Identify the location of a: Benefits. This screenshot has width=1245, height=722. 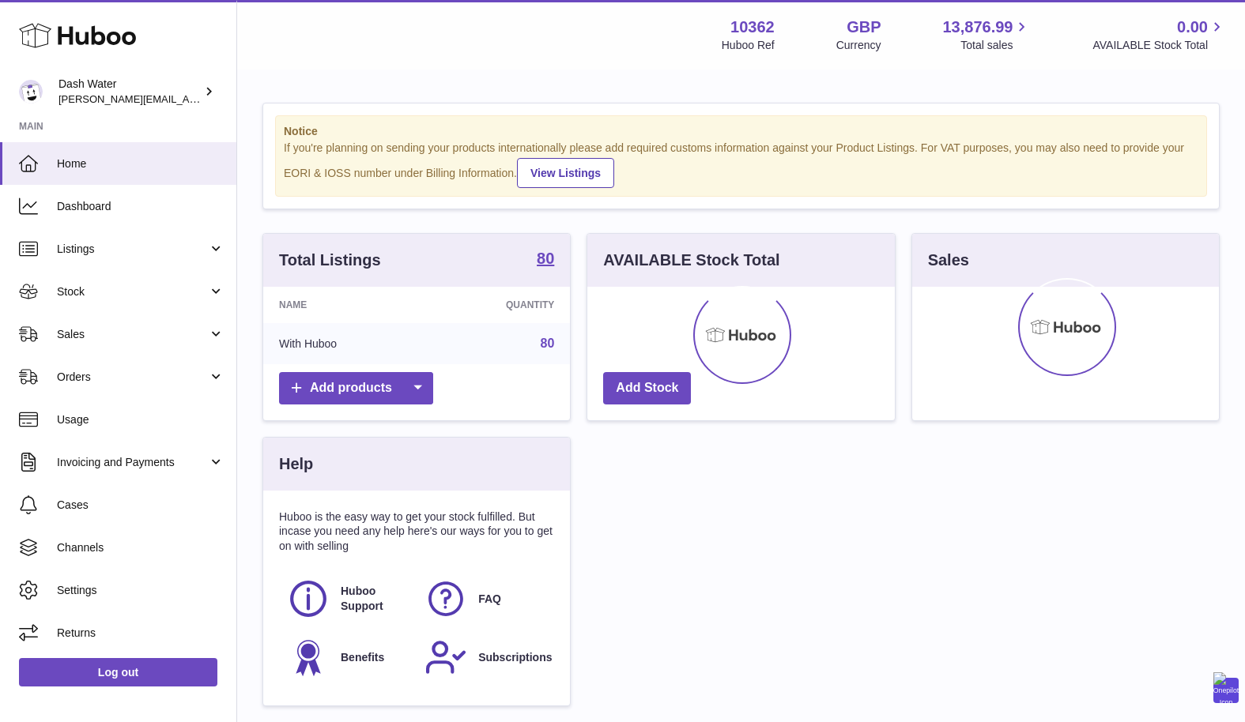
(348, 658).